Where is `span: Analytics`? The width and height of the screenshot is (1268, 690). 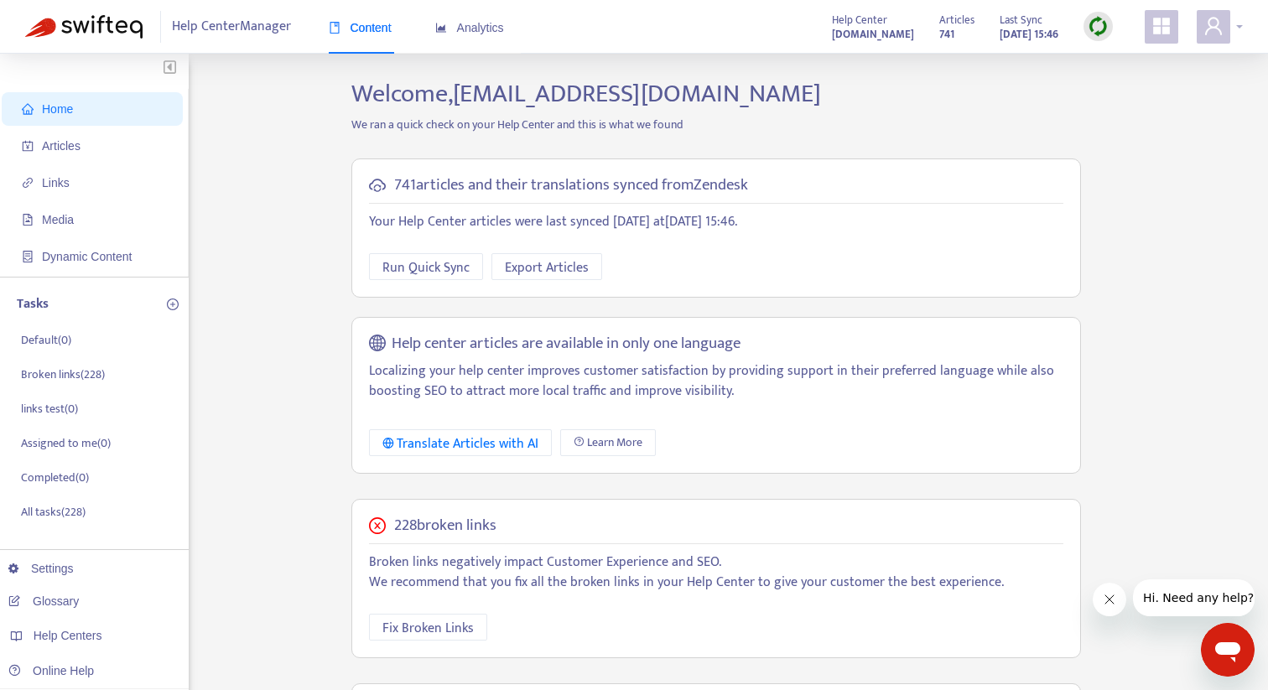
span: Analytics is located at coordinates (470, 28).